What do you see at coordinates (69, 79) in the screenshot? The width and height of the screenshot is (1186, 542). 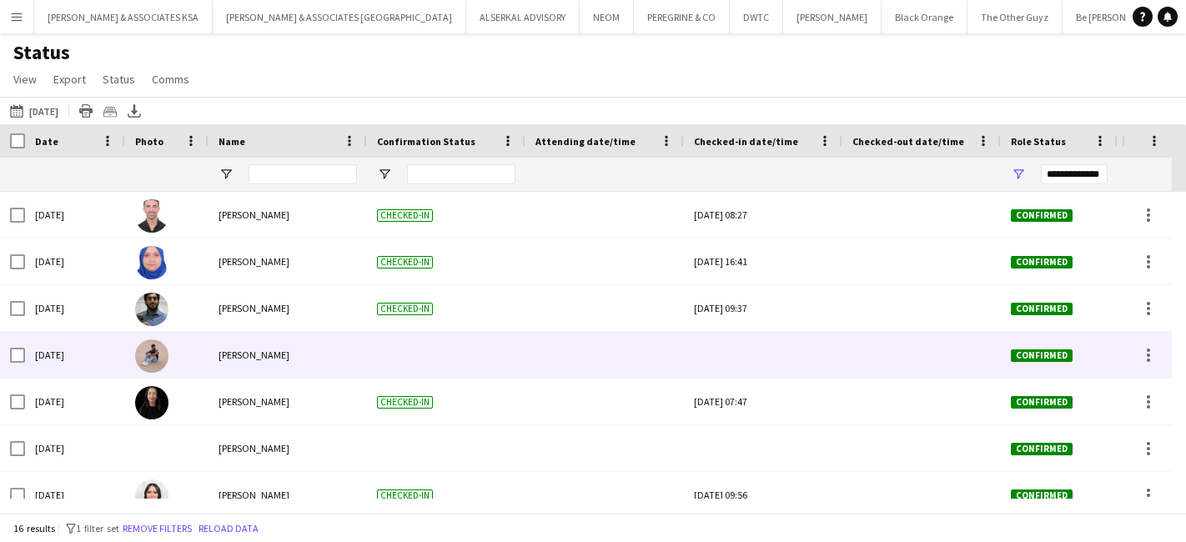 I see `span: Export` at bounding box center [69, 79].